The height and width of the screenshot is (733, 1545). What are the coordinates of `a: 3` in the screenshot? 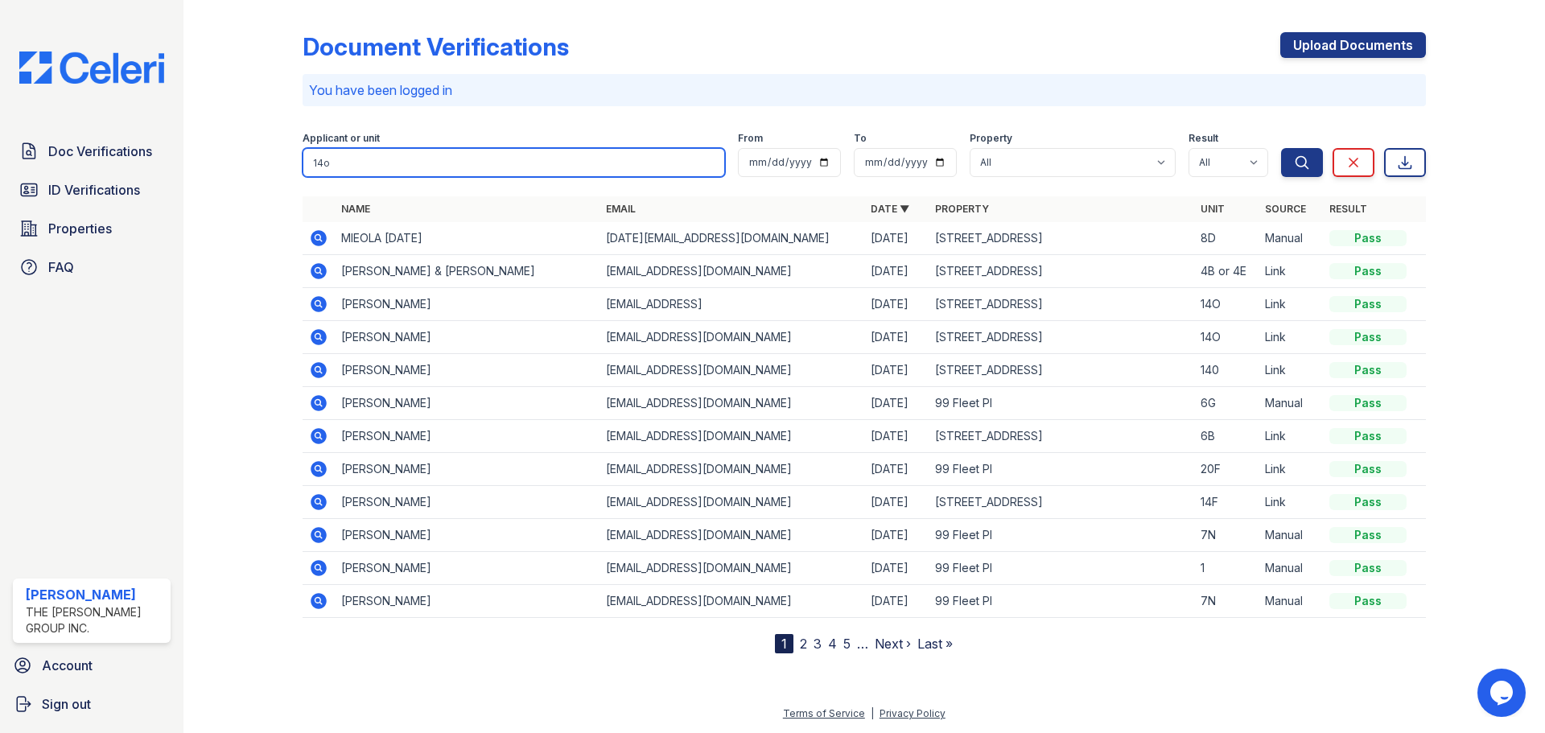 It's located at (817, 644).